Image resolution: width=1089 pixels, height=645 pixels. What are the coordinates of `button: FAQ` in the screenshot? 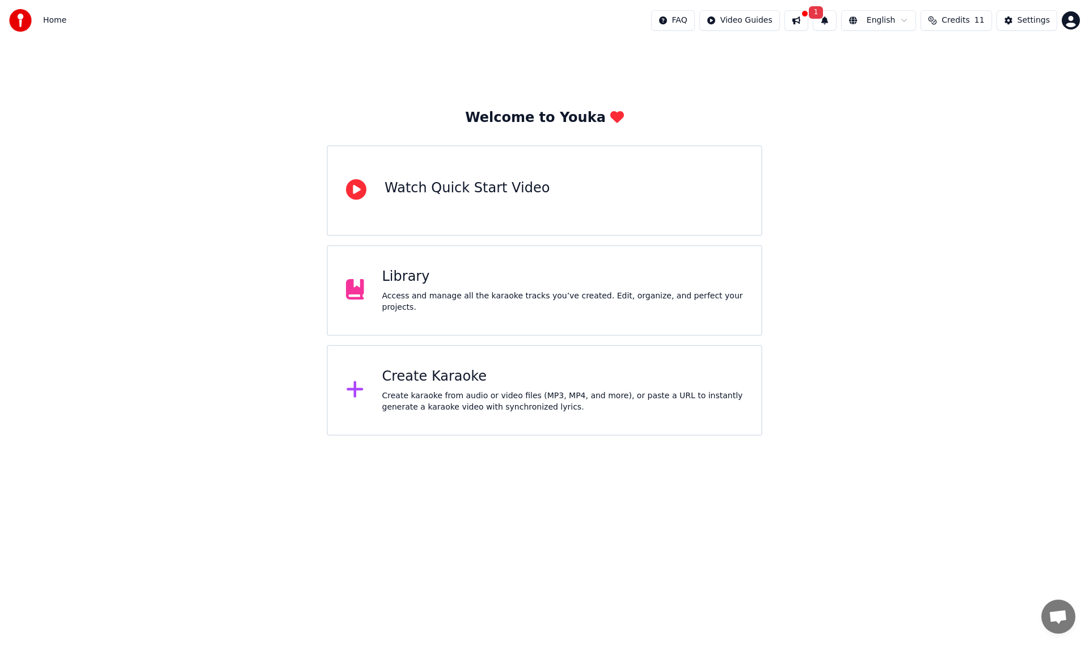 It's located at (672, 20).